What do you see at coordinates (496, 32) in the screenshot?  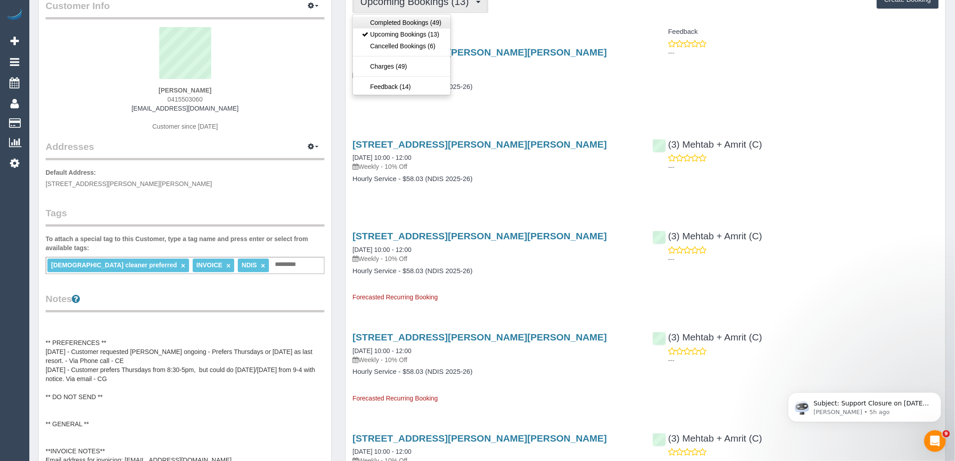 I see `h4: Service` at bounding box center [496, 32].